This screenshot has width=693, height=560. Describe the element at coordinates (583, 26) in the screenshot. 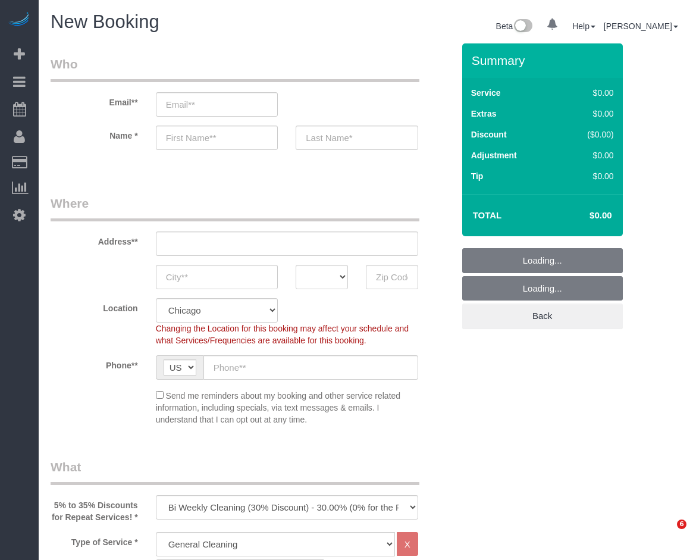

I see `a: Help` at that location.